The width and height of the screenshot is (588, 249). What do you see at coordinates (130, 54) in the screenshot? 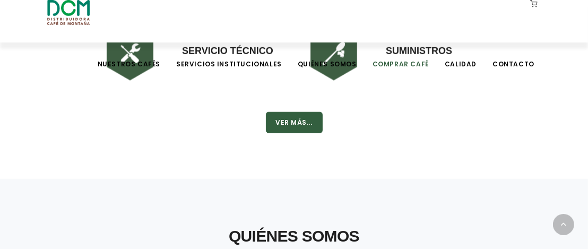
I see `img: DCM-WEB-HOME-ICONOS-240X240-03.png` at bounding box center [130, 54].